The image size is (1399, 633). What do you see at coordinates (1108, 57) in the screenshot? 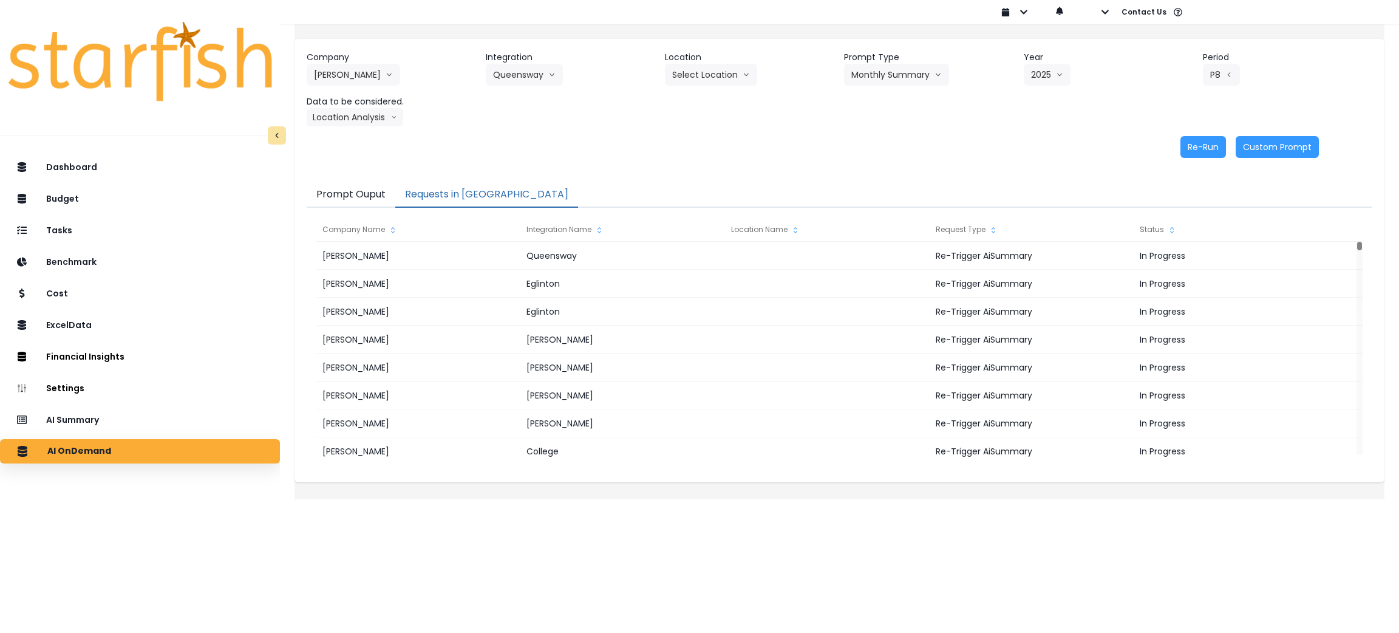
I see `header: Year` at bounding box center [1108, 57].